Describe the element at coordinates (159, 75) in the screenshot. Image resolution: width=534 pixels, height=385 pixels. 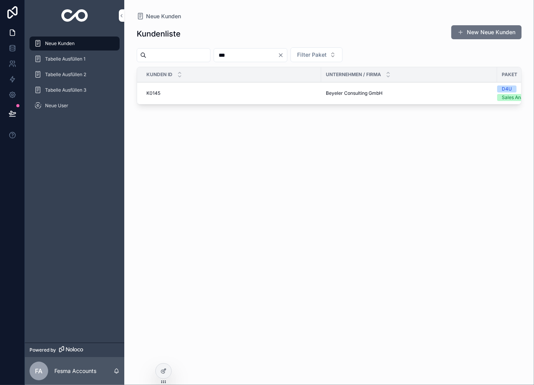
I see `span: Kunden ID` at that location.